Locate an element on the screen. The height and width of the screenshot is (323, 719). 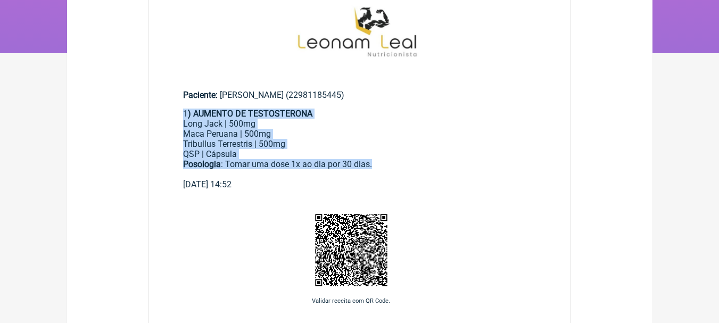
div: 1 is located at coordinates (360, 113).